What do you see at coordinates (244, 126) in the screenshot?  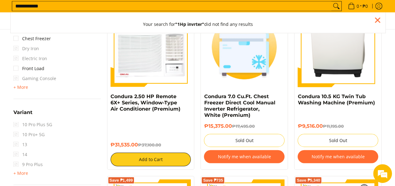 I see `h6: ₱15,375.00` at bounding box center [244, 126].